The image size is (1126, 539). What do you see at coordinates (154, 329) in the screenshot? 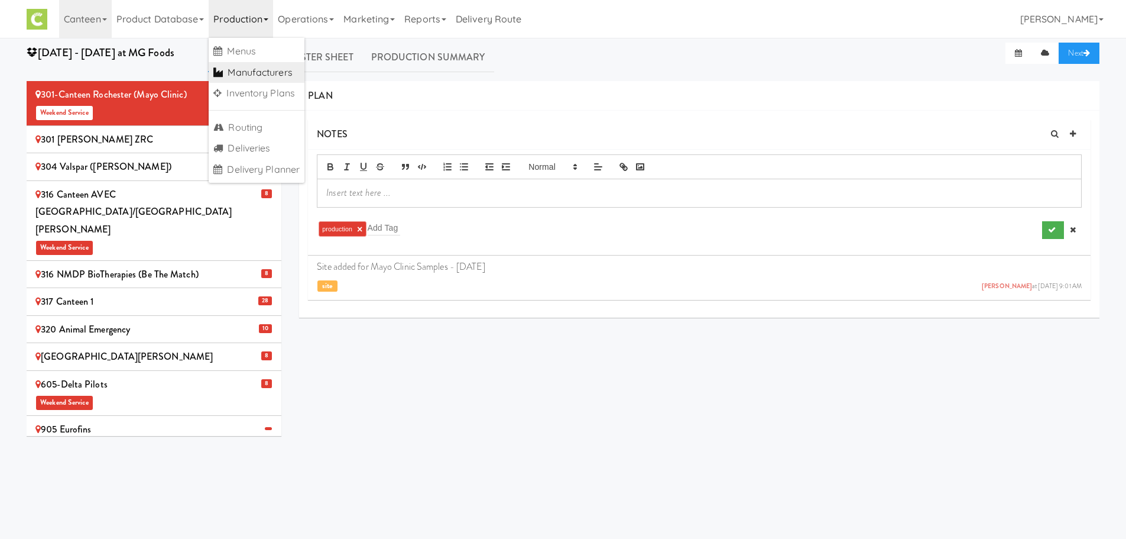
I see `div: 320 Animal Emergency` at bounding box center [154, 329].